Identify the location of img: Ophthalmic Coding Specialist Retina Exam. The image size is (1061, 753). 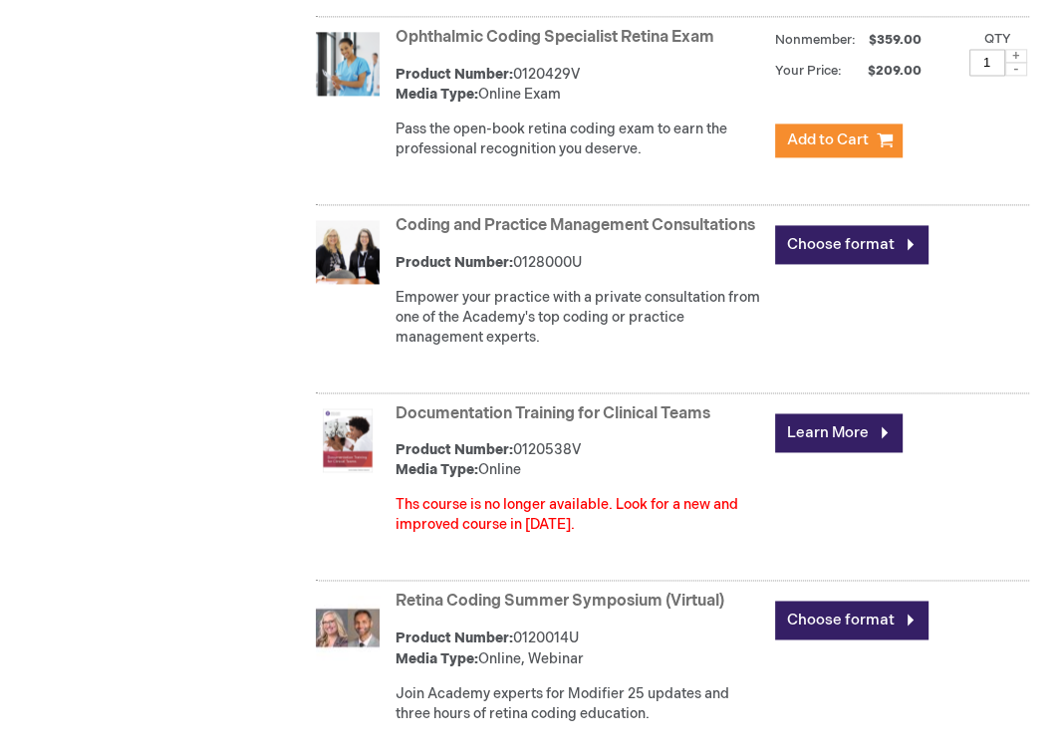
(348, 64).